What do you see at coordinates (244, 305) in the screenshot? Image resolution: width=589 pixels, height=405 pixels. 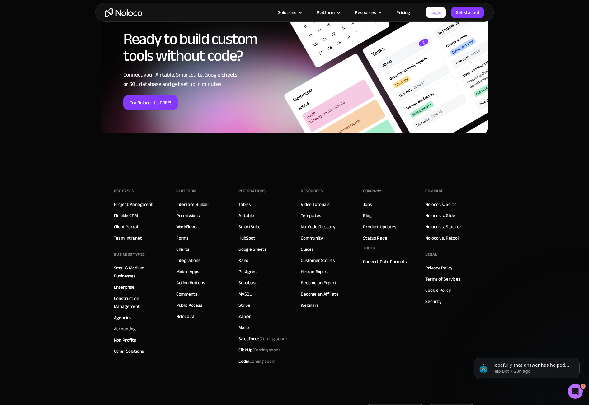 I see `a: Stripe` at bounding box center [244, 305].